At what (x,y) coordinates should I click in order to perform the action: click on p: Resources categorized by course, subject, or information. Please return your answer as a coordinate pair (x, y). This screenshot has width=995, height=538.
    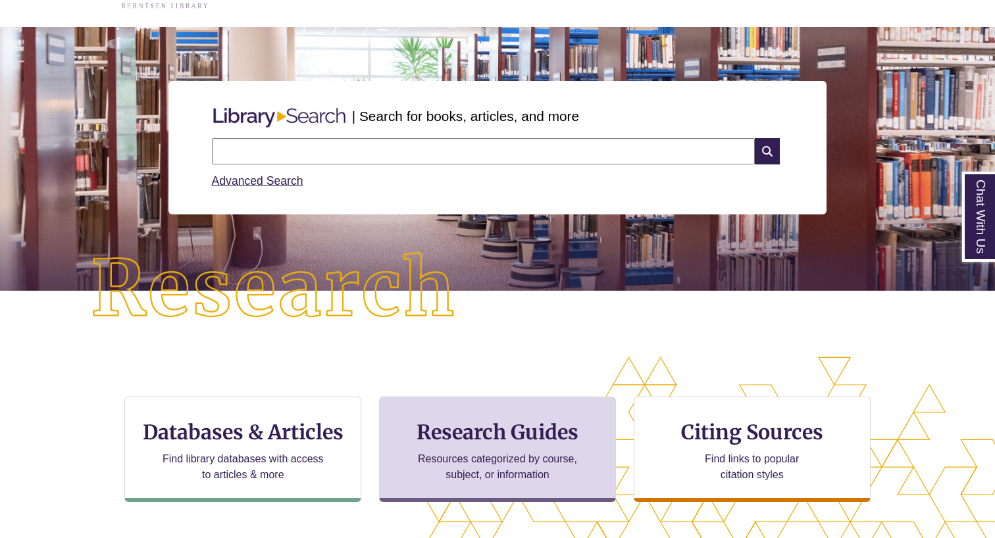
    Looking at the image, I should click on (498, 467).